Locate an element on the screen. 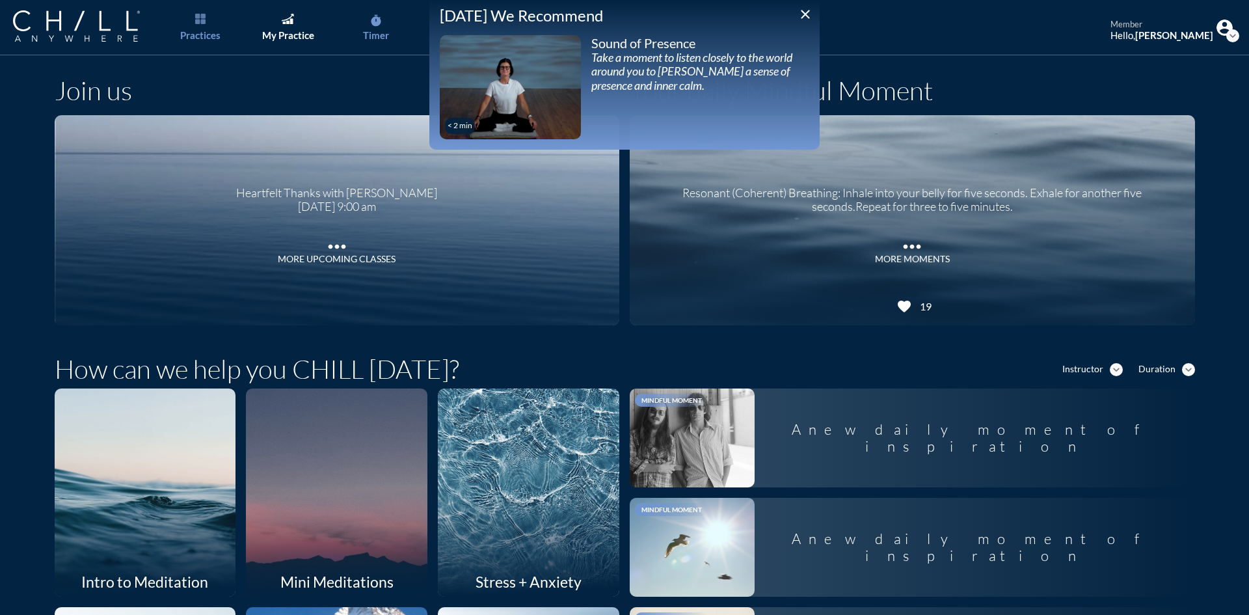  img: Company Logo is located at coordinates (76, 26).